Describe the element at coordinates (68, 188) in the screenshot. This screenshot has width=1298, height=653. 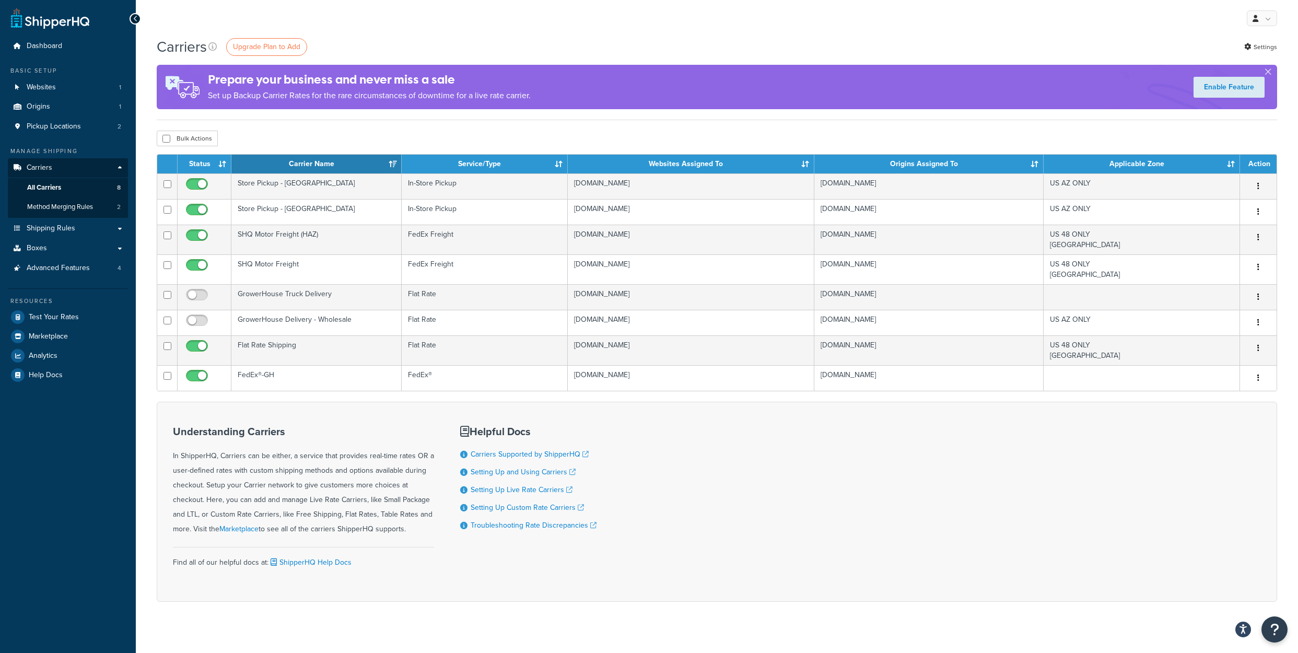
I see `li: Carriers` at that location.